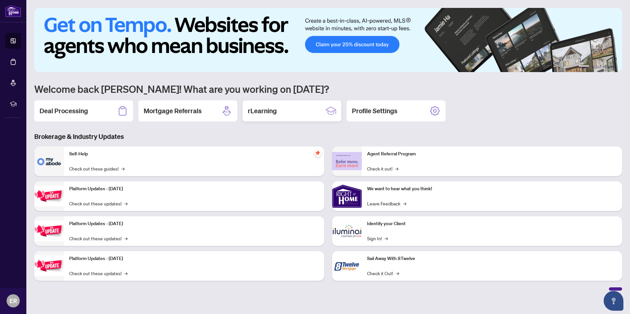  What do you see at coordinates (609, 67) in the screenshot?
I see `button: 5` at bounding box center [609, 67].